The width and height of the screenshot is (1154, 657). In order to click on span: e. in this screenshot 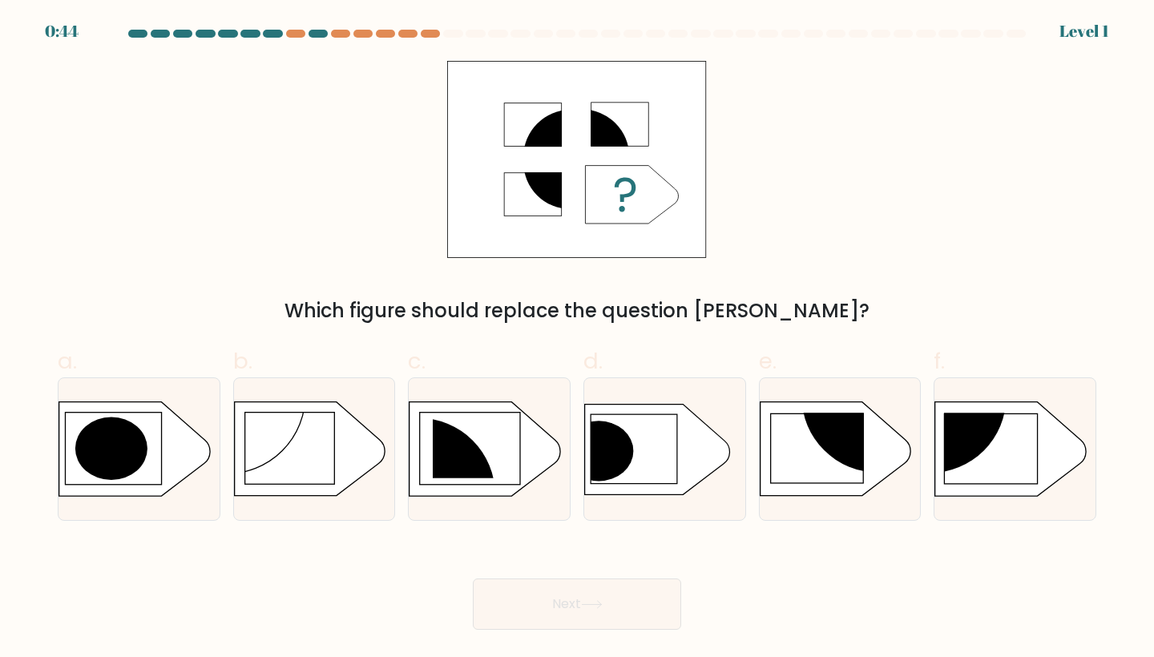, I will do `click(768, 361)`.